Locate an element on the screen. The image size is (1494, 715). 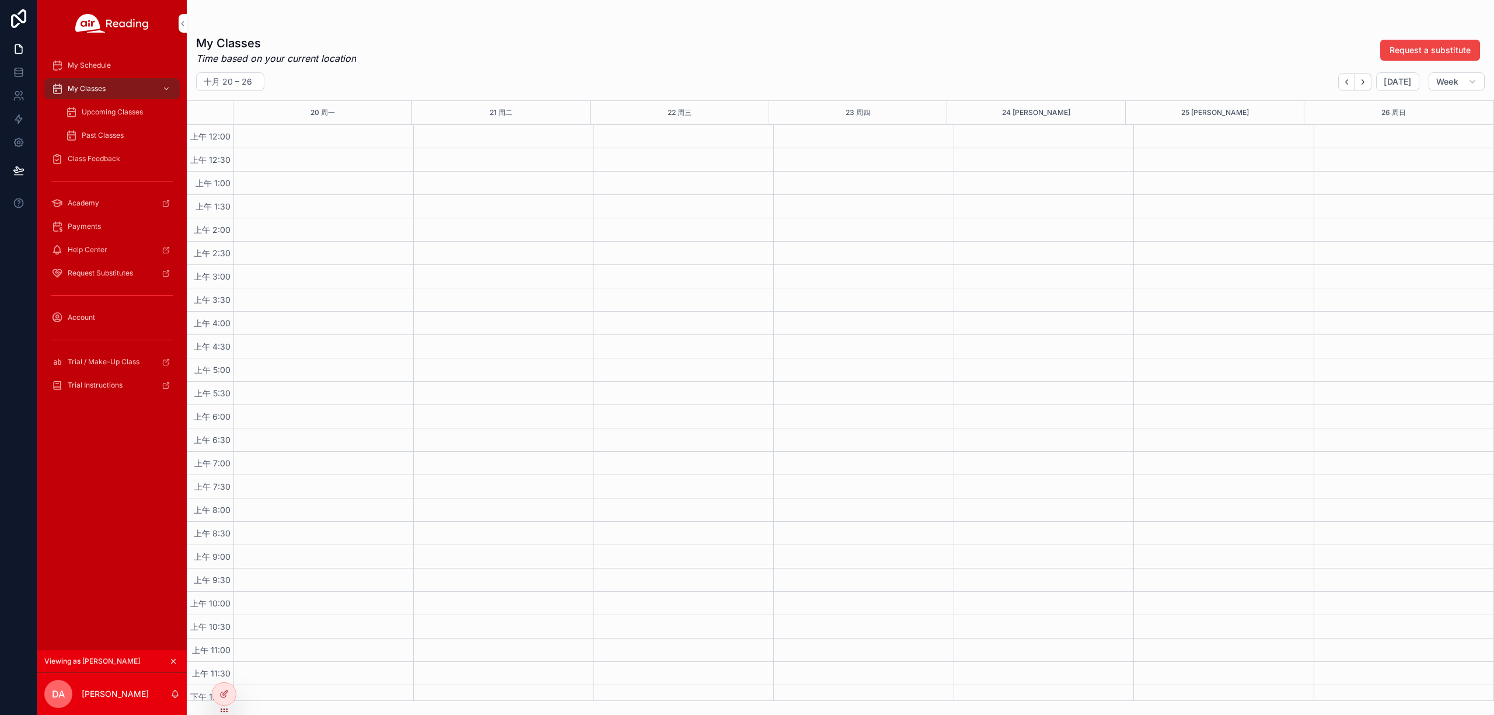
div: 26 周日 is located at coordinates (1394, 113).